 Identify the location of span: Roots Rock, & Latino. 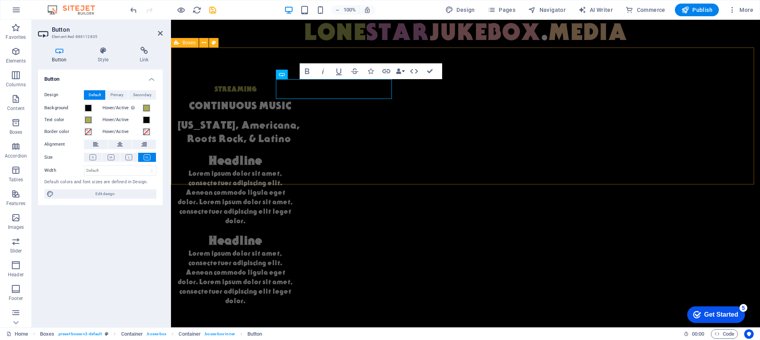
(68, 118).